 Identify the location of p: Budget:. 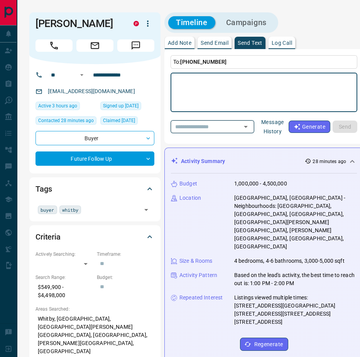
(125, 277).